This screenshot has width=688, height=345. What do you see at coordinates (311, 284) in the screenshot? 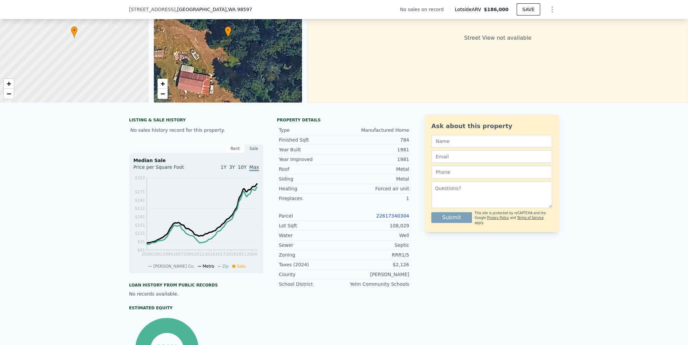
I see `div: School District` at bounding box center [311, 284].